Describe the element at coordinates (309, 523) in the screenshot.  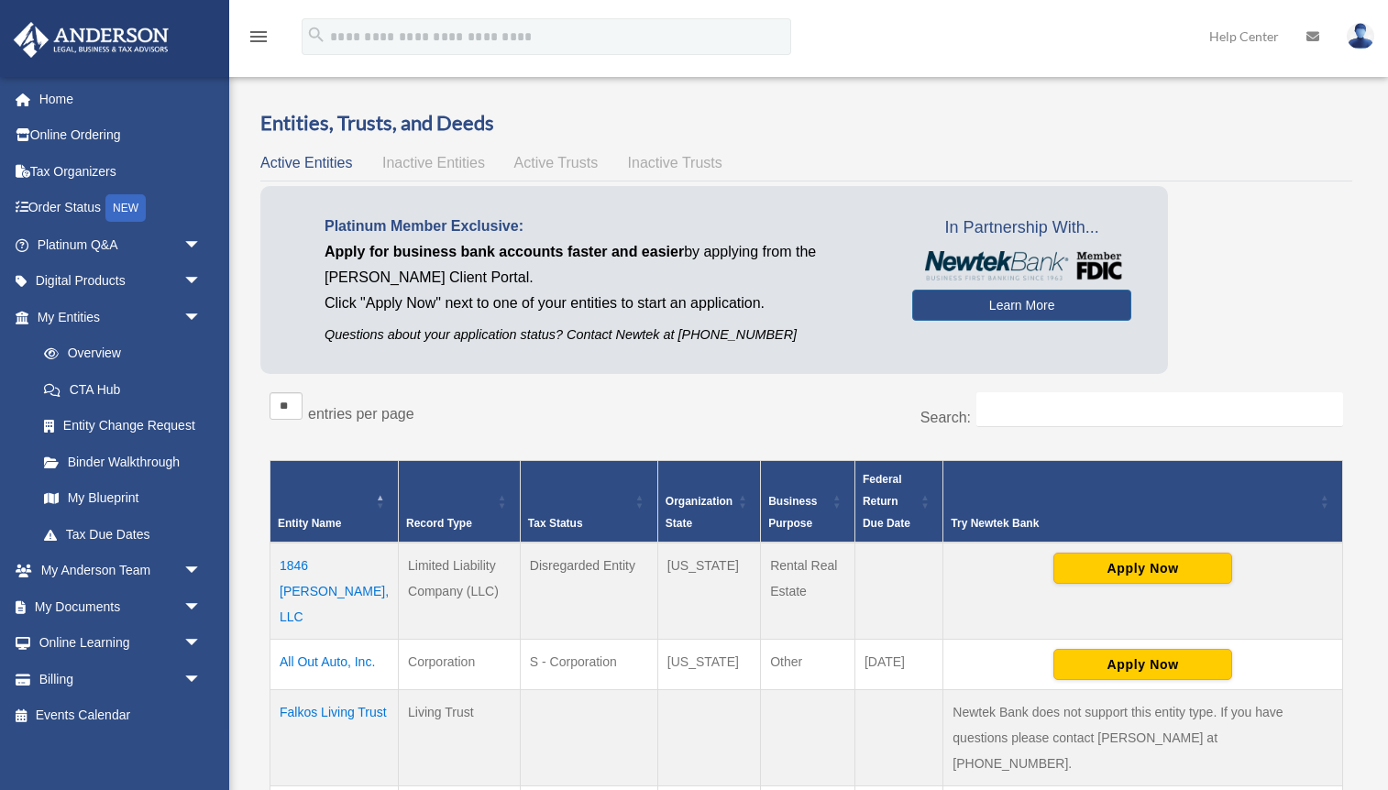
I see `span: Entity Name` at that location.